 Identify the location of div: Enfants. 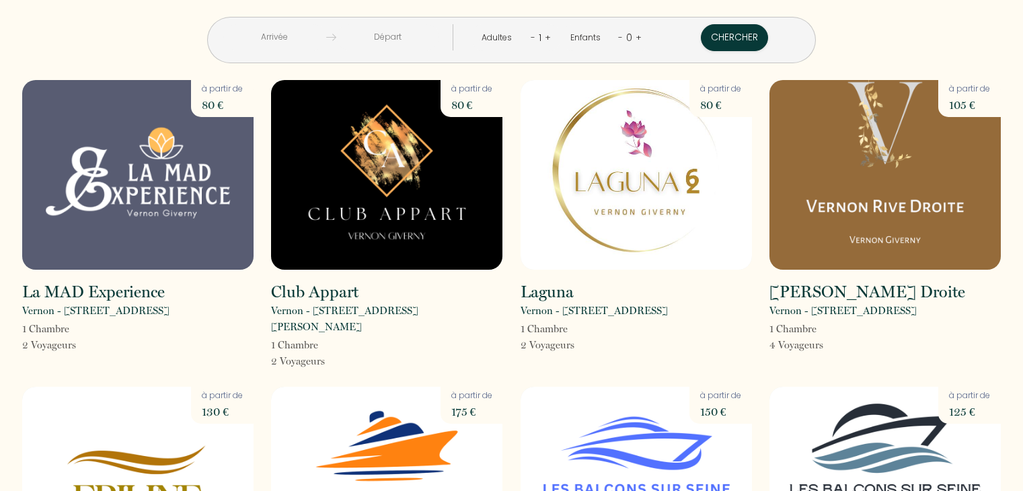
(588, 38).